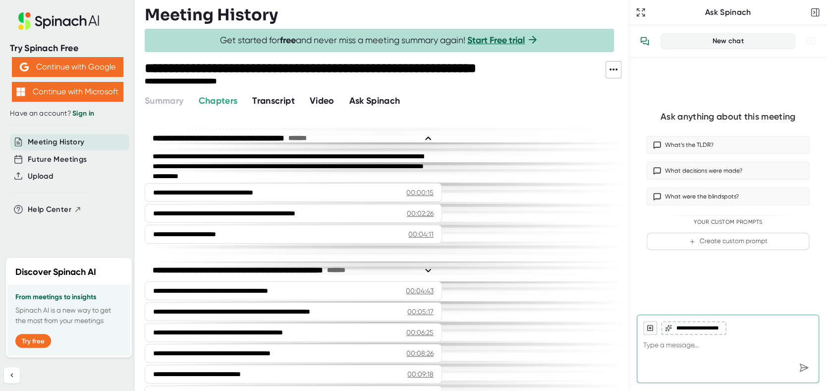  What do you see at coordinates (40, 176) in the screenshot?
I see `button: Upload` at bounding box center [40, 176].